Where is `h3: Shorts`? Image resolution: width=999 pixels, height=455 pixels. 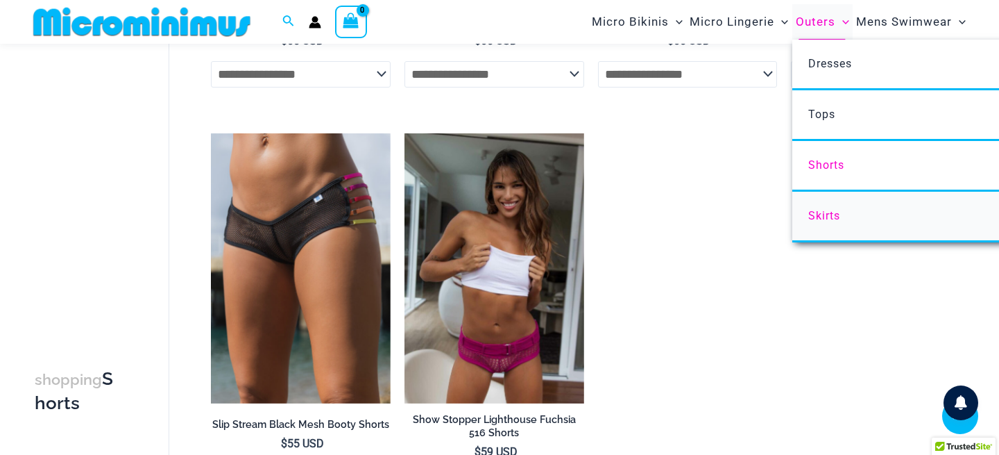 h3: Shorts is located at coordinates (77, 391).